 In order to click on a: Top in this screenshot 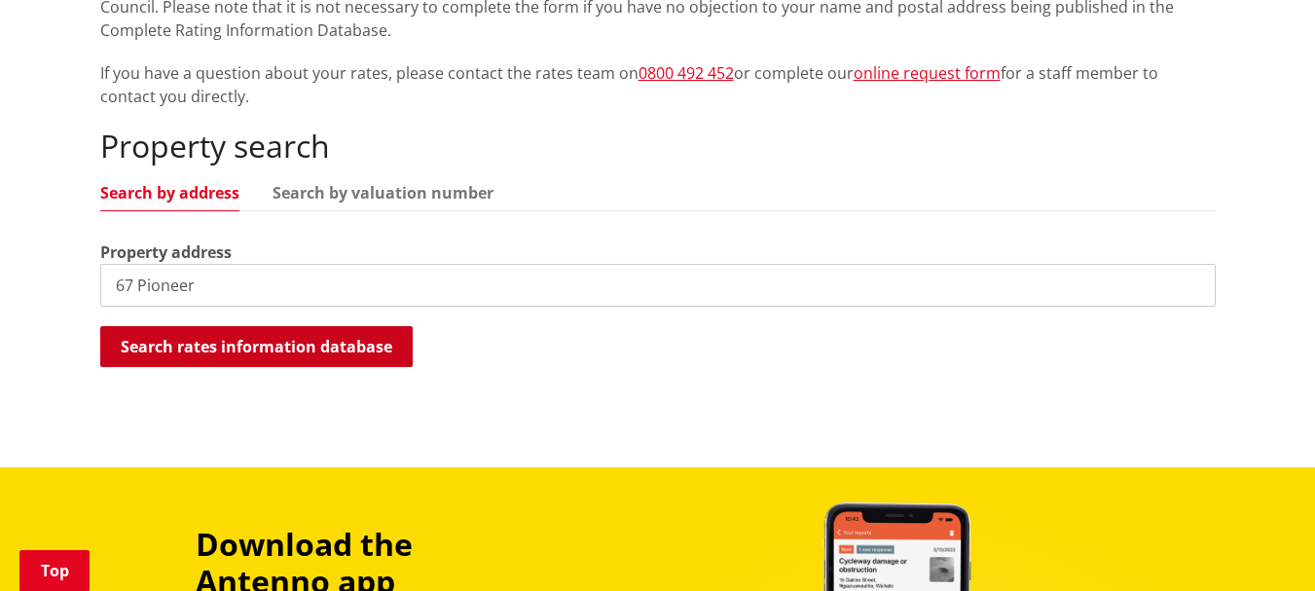, I will do `click(54, 570)`.